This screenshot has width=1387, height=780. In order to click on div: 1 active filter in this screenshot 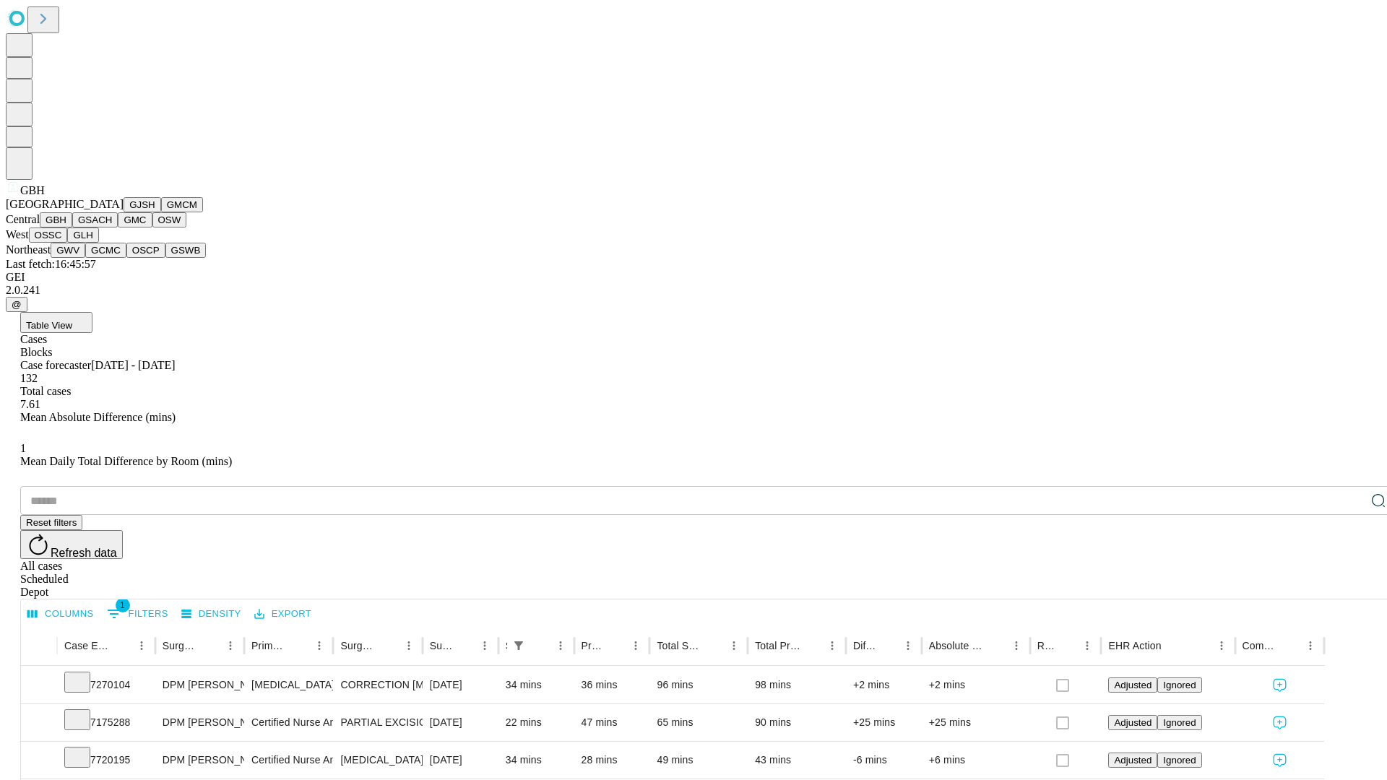, I will do `click(519, 646)`.